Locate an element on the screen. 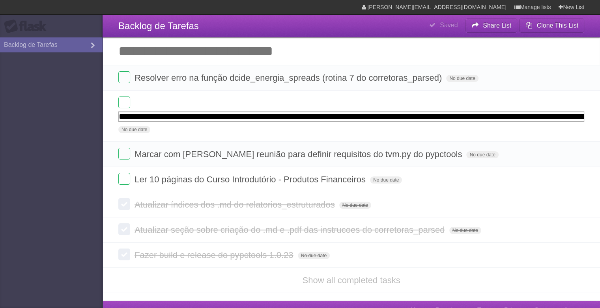 The width and height of the screenshot is (600, 308). span: Atualizar seção sobre criação do .md e .pdf das instrucoes do corretoras_parsed is located at coordinates (290, 230).